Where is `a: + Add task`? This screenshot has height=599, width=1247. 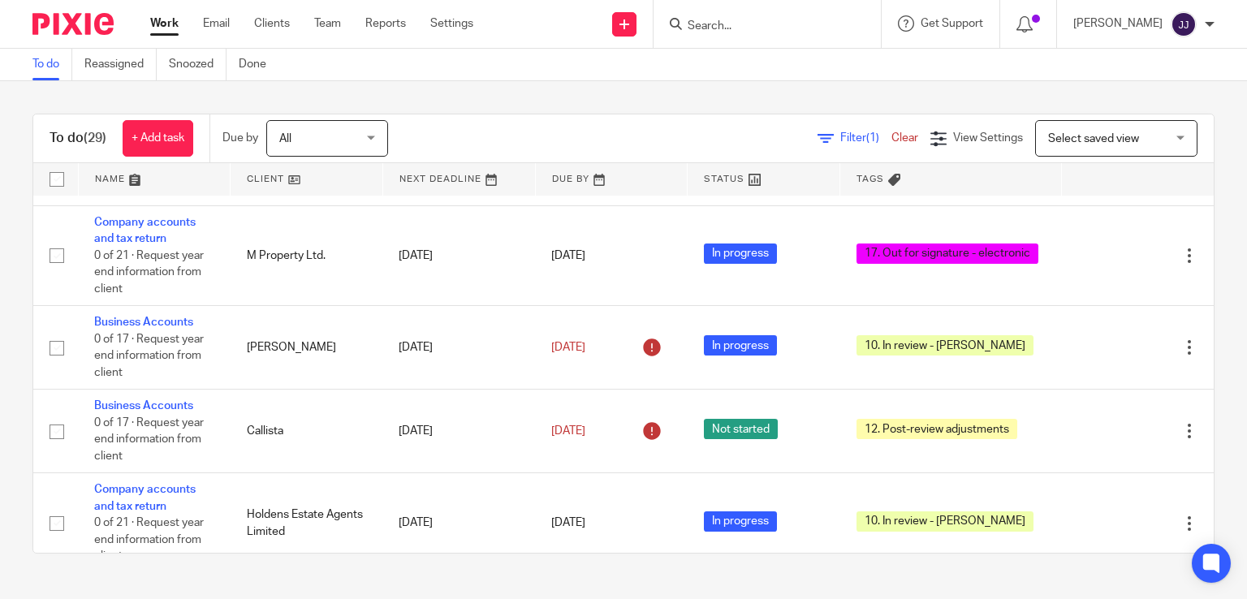 a: + Add task is located at coordinates (157, 138).